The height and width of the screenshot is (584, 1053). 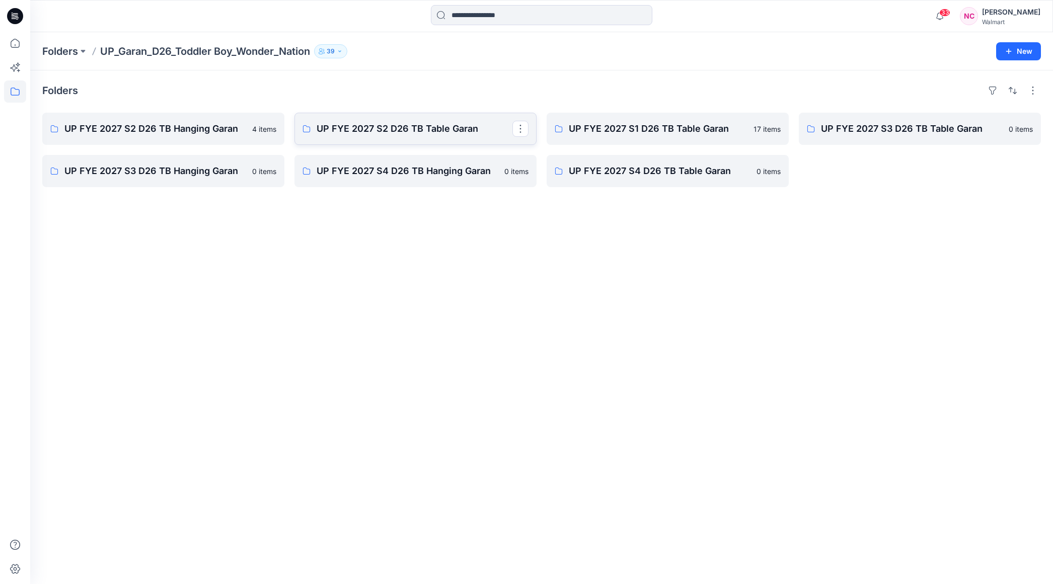 What do you see at coordinates (667, 171) in the screenshot?
I see `a: UP FYE 2027 S4 D26 TB Table Garan0 items` at bounding box center [667, 171].